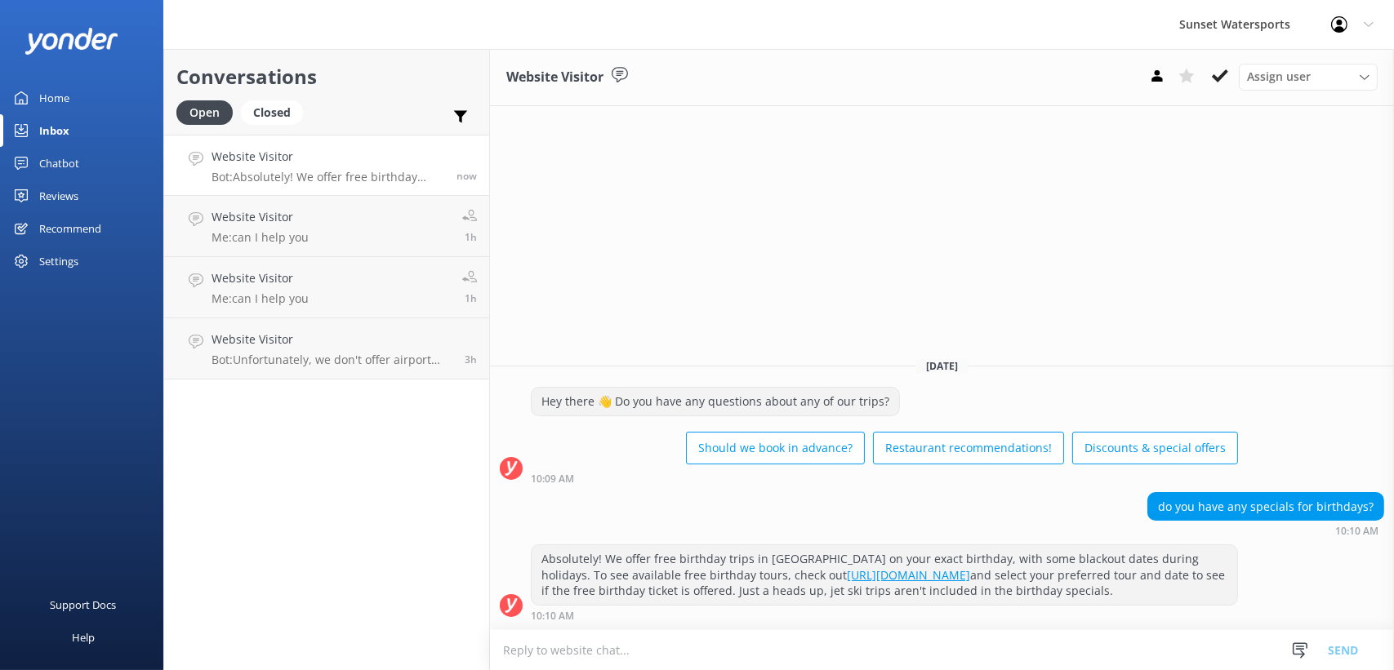  I want to click on div: Home, so click(54, 98).